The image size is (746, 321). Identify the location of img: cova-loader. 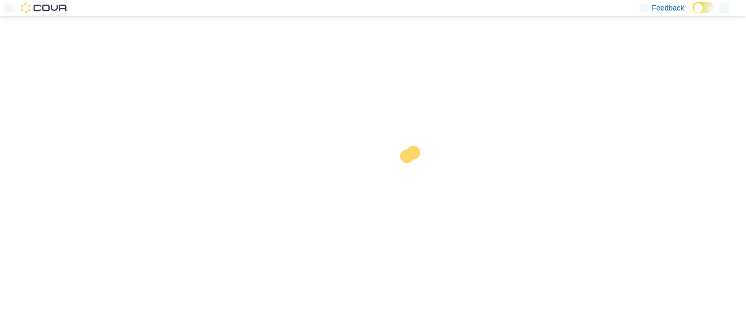
(412, 177).